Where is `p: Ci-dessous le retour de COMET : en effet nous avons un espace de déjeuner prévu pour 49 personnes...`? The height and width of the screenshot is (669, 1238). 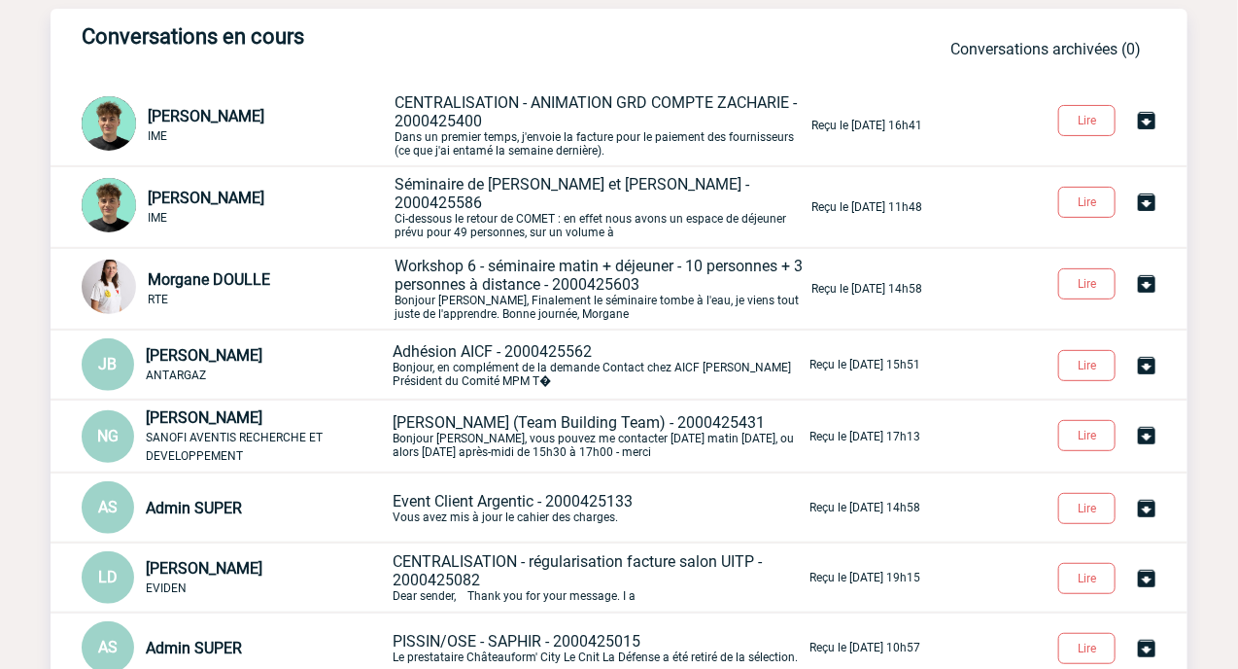 p: Ci-dessous le retour de COMET : en effet nous avons un espace de déjeuner prévu pour 49 personnes... is located at coordinates (601, 207).